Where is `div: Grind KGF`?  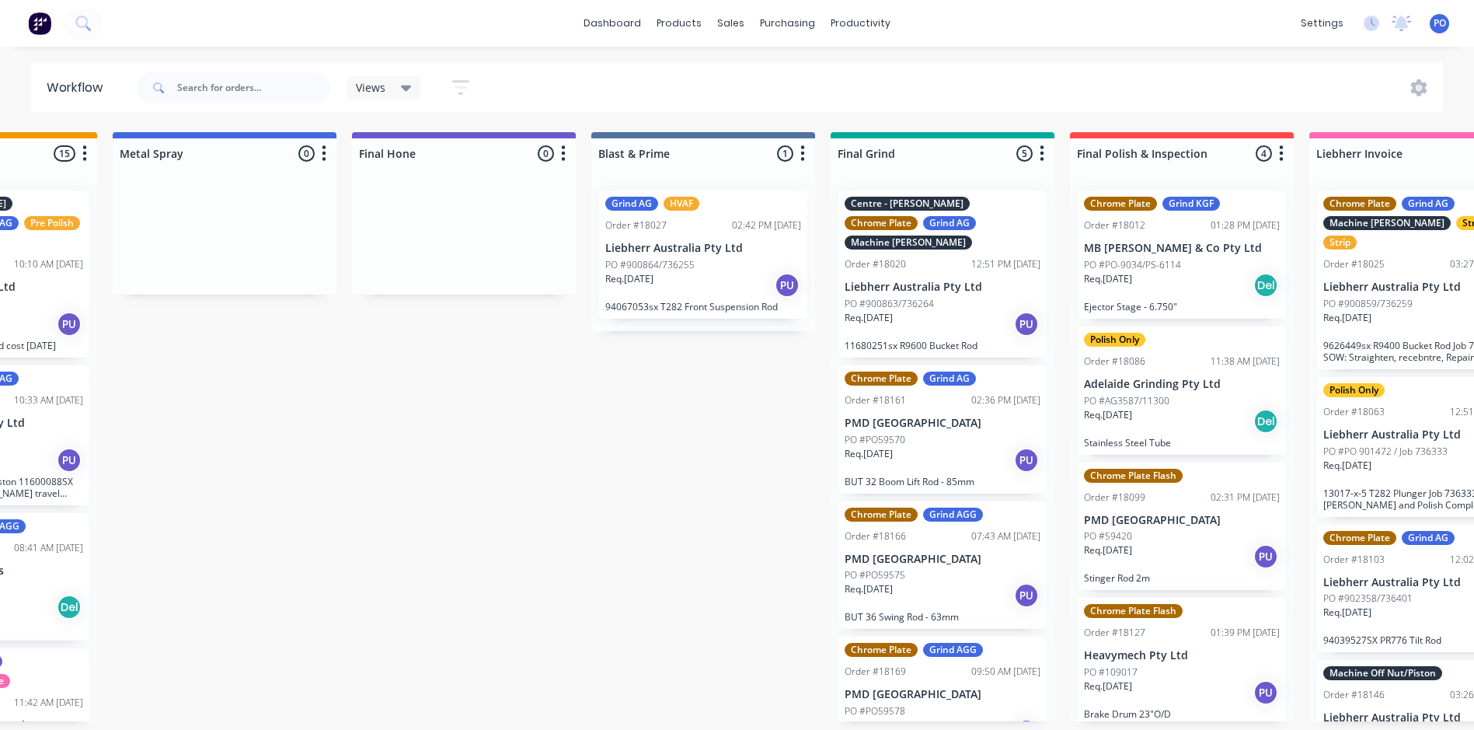 div: Grind KGF is located at coordinates (1191, 204).